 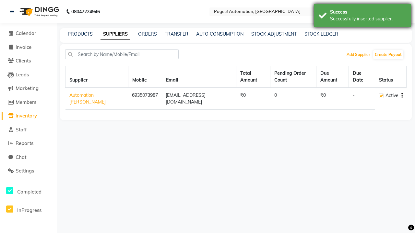 I want to click on span: Completed, so click(x=29, y=192).